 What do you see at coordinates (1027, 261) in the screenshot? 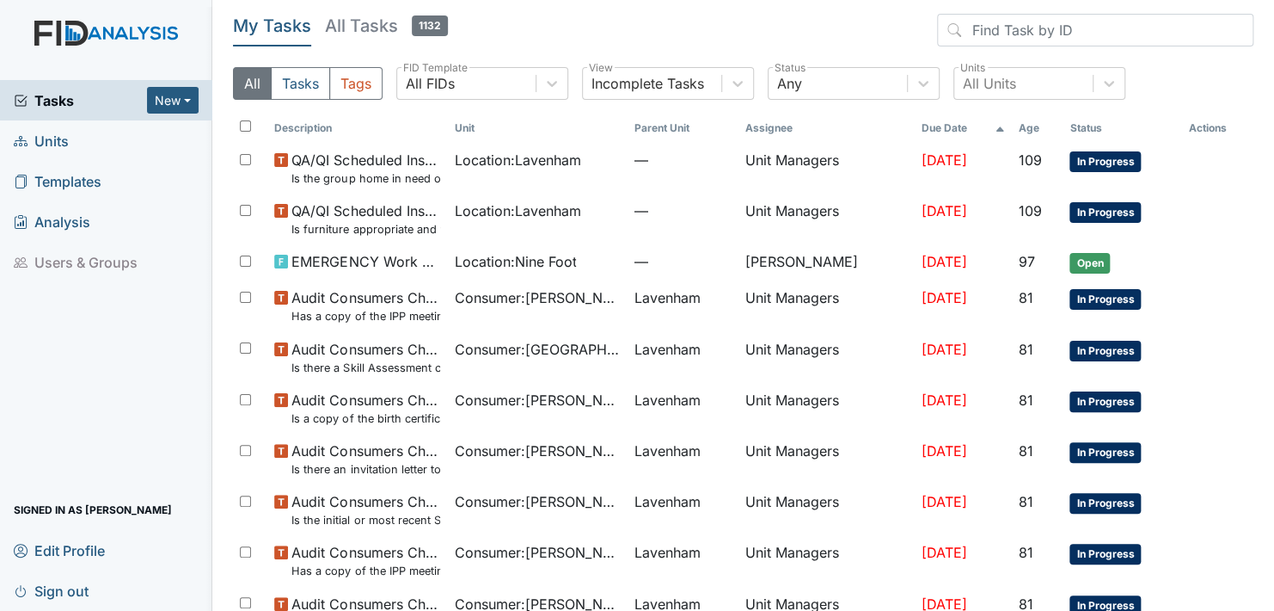
I see `span: 97` at bounding box center [1027, 261].